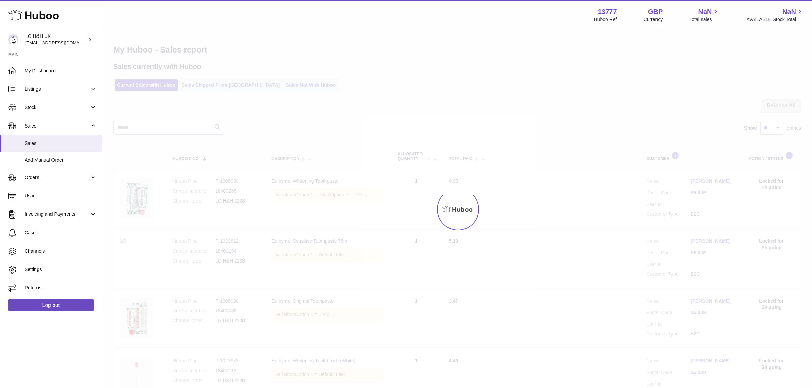 The width and height of the screenshot is (812, 388). What do you see at coordinates (61, 160) in the screenshot?
I see `span: Add Manual Order` at bounding box center [61, 160].